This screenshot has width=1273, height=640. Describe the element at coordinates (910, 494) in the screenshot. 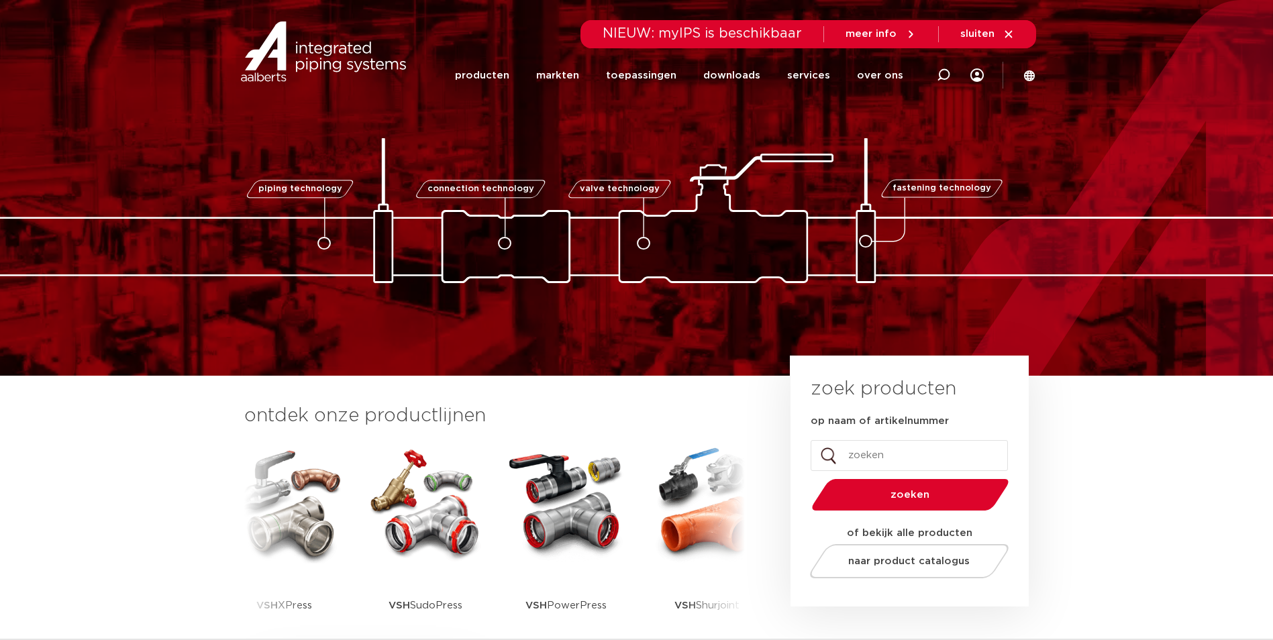

I see `button: zoeken` at that location.